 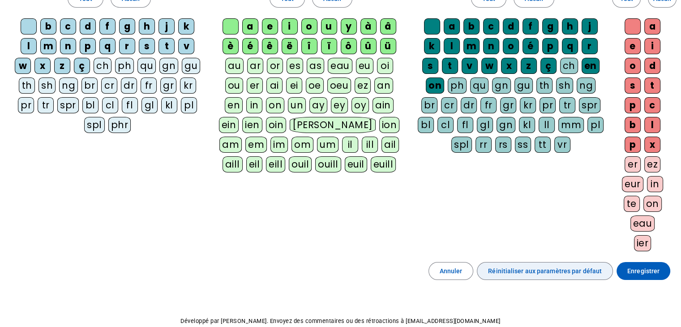 I want to click on div: b, so click(x=48, y=26).